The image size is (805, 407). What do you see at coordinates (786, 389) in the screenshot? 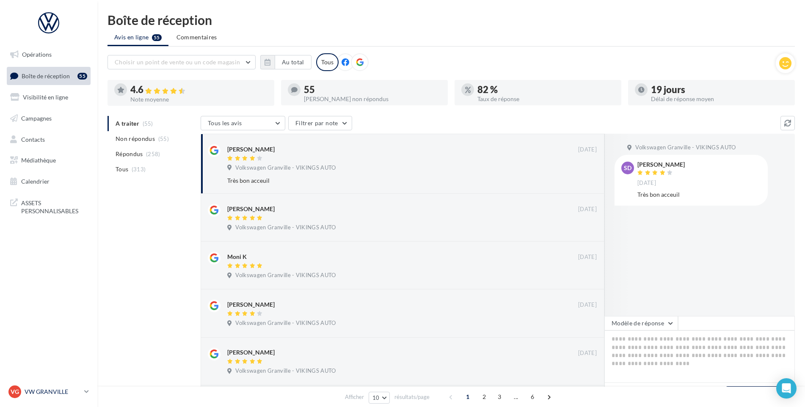
I see `div: Open Intercom Messenger` at bounding box center [786, 389].